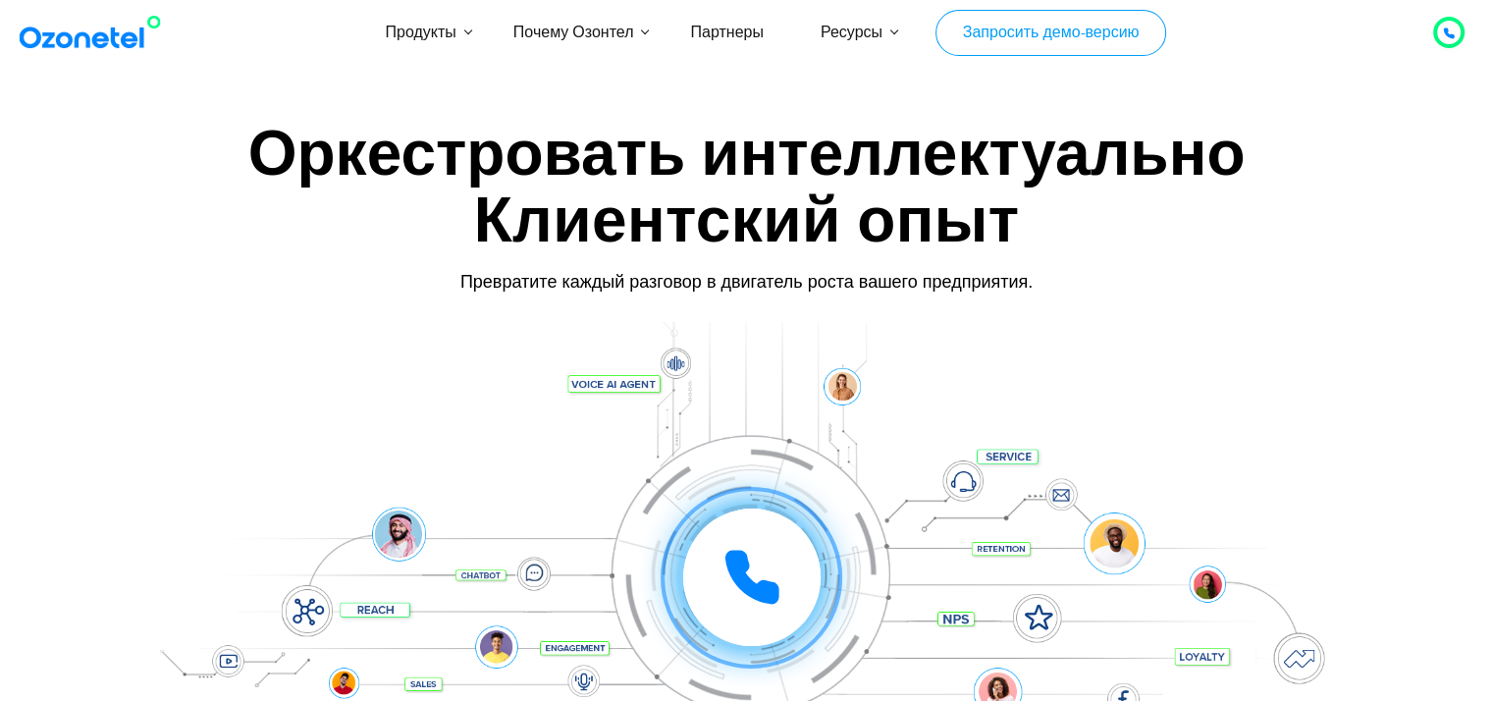 Image resolution: width=1493 pixels, height=701 pixels. What do you see at coordinates (421, 32) in the screenshot?
I see `font: Продукты` at bounding box center [421, 32].